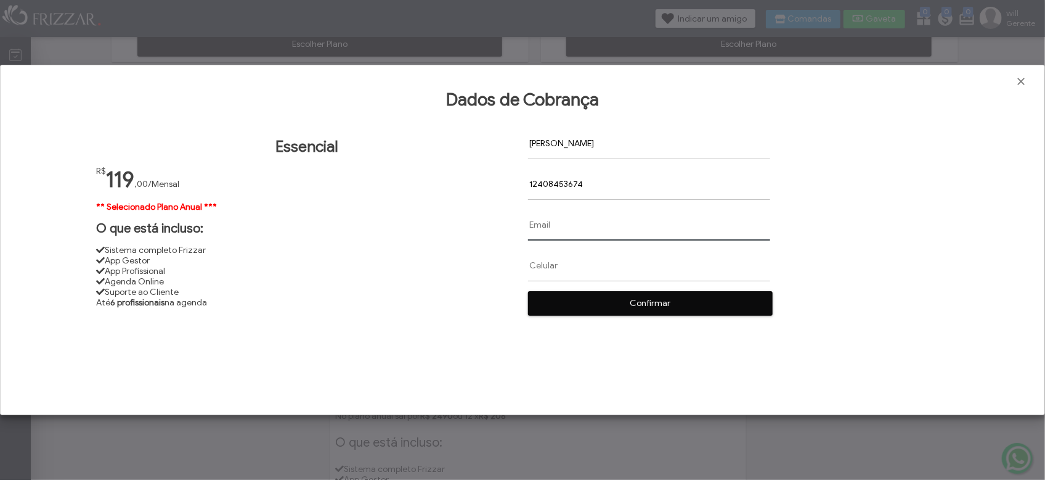  I want to click on span: R$, so click(101, 171).